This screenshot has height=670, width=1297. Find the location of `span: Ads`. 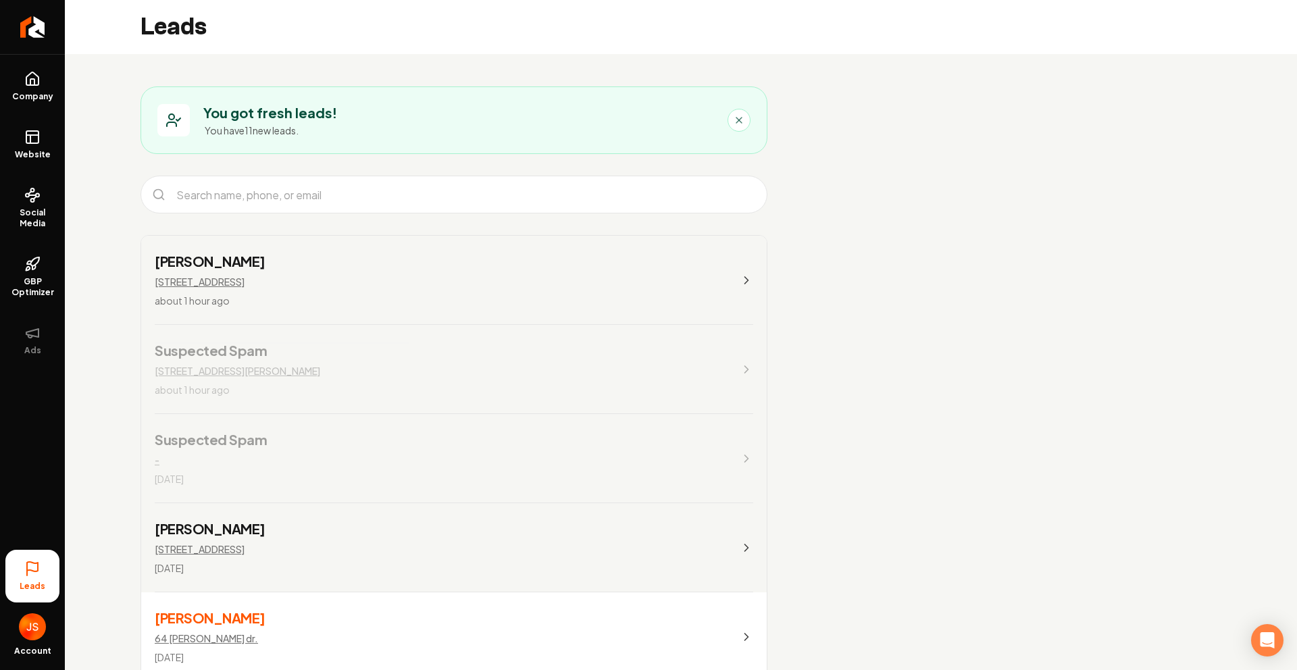

span: Ads is located at coordinates (32, 350).